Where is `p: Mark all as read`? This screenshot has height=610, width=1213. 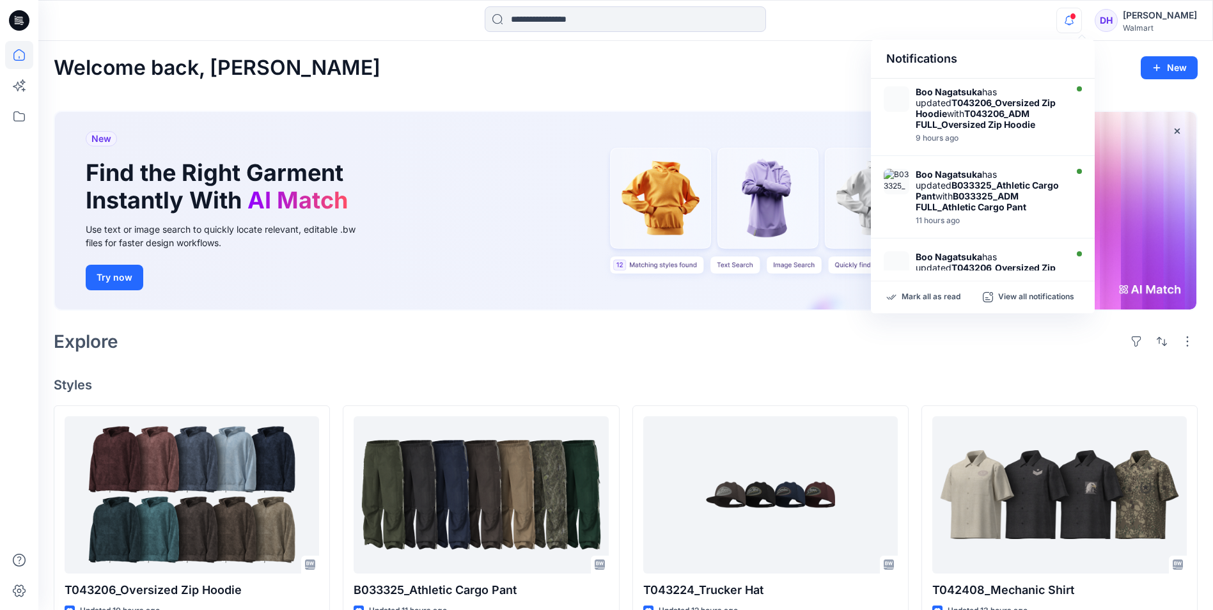 p: Mark all as read is located at coordinates (931, 297).